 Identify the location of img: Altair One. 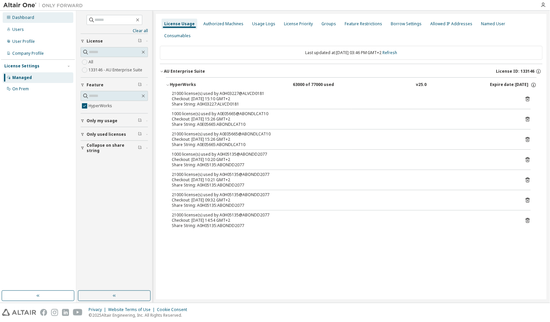
(45, 5).